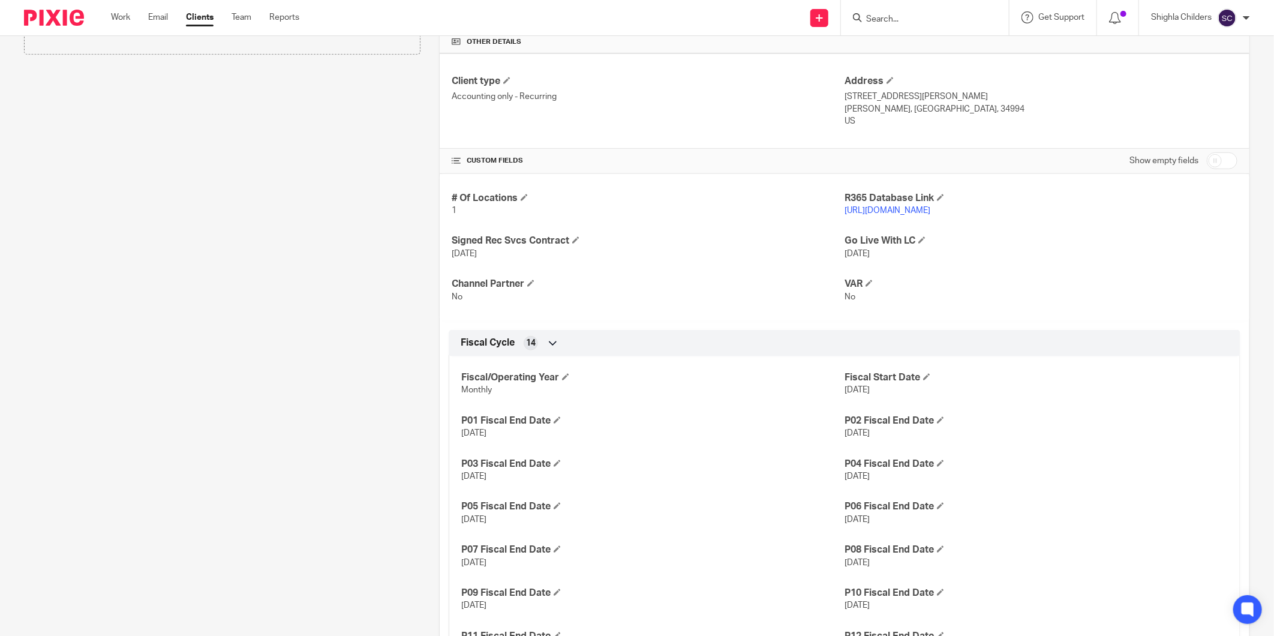 This screenshot has width=1274, height=636. Describe the element at coordinates (653, 464) in the screenshot. I see `h4: P03 Fiscal End Date` at that location.